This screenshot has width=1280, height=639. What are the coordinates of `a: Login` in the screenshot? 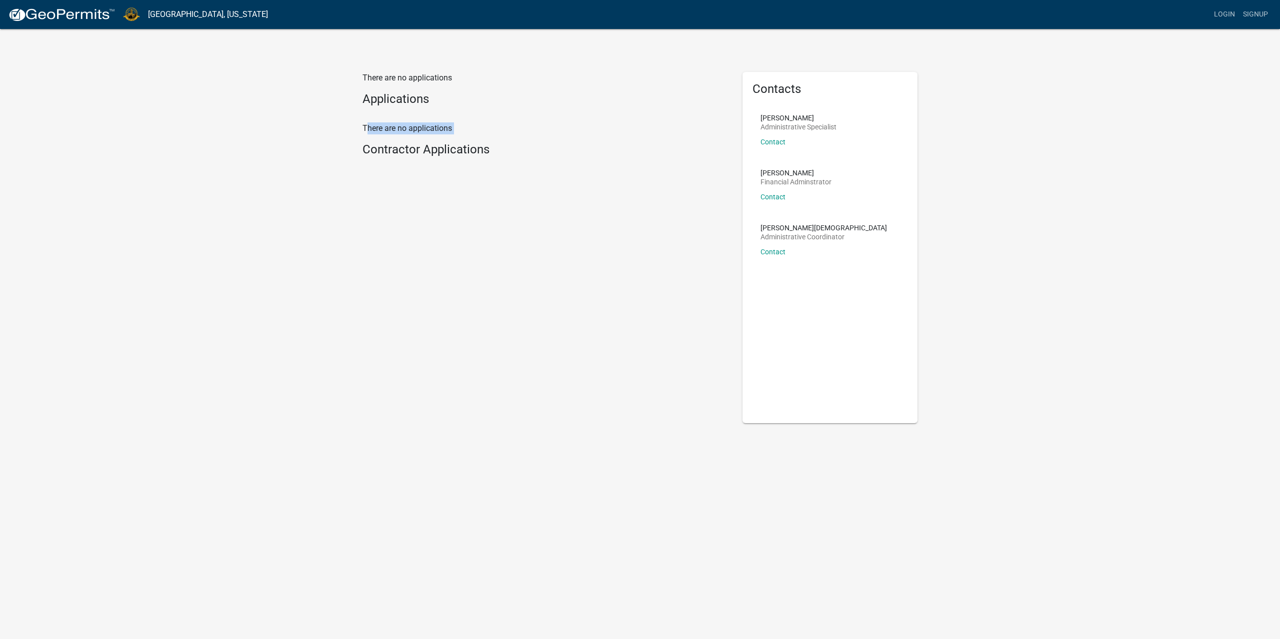 It's located at (1224, 14).